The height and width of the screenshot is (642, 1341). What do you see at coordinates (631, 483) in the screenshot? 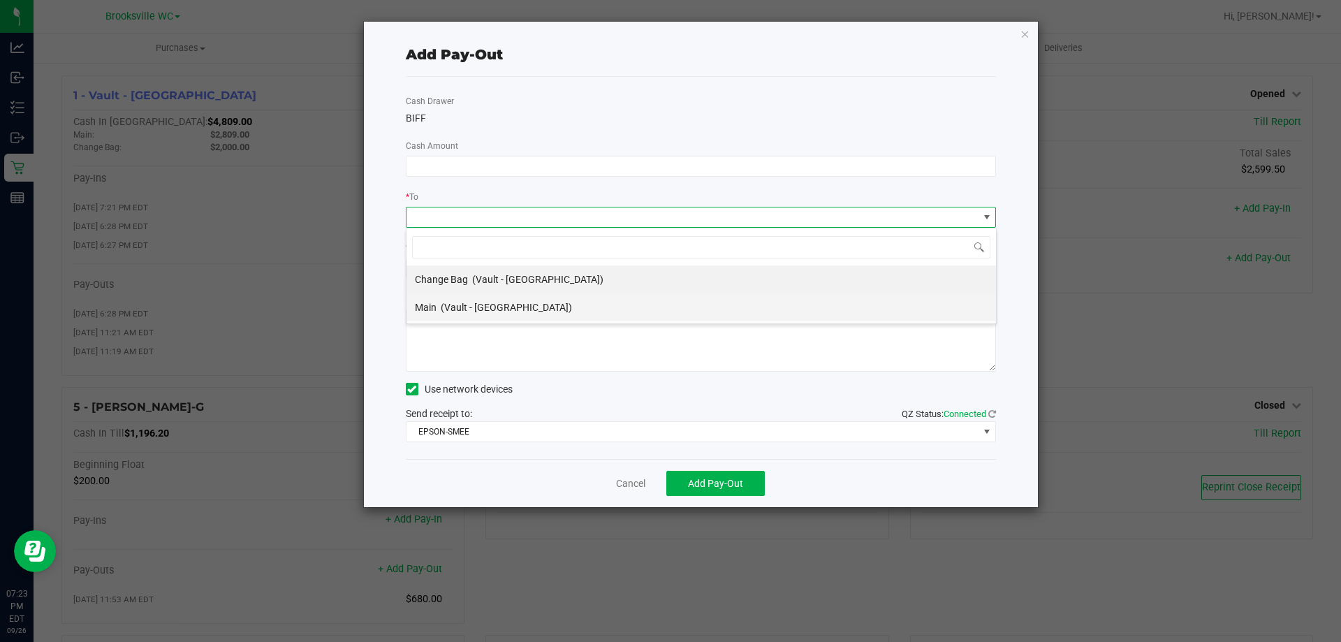
I see `a: Cancel` at bounding box center [631, 483].